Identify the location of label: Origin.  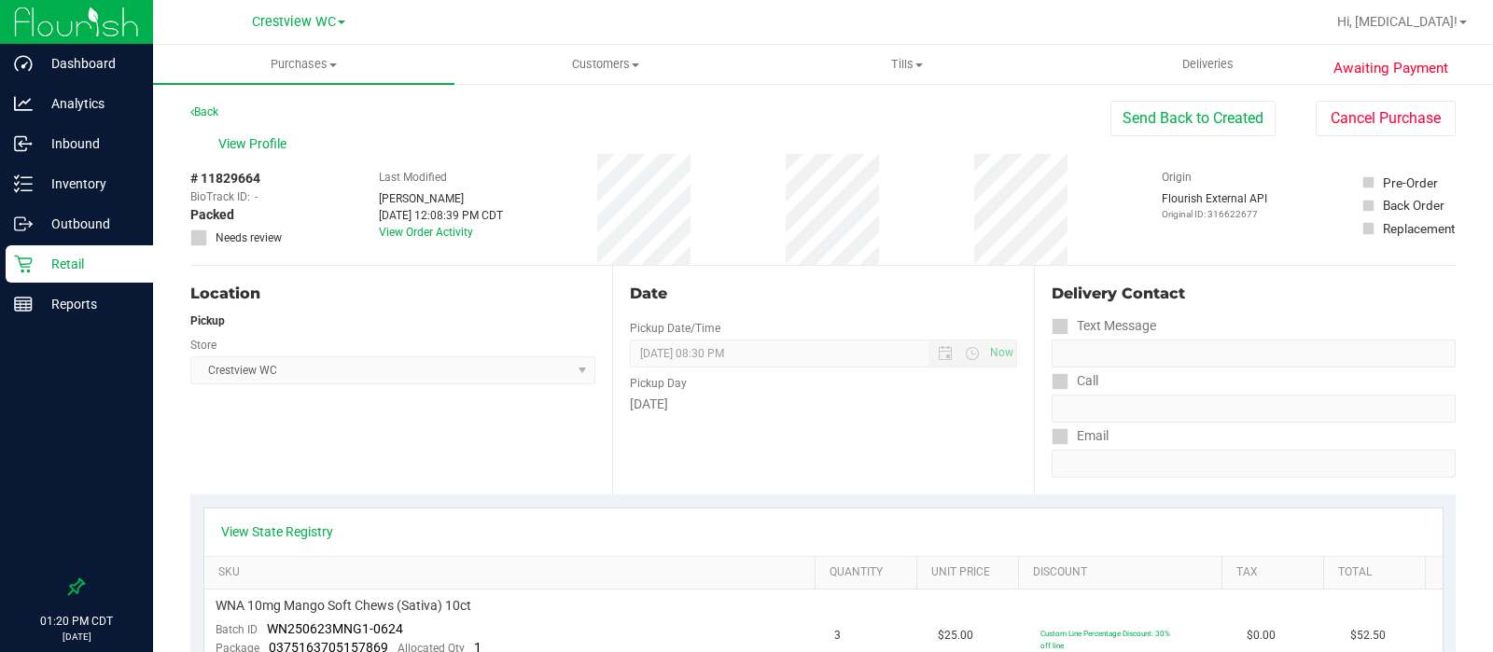
(1176, 177).